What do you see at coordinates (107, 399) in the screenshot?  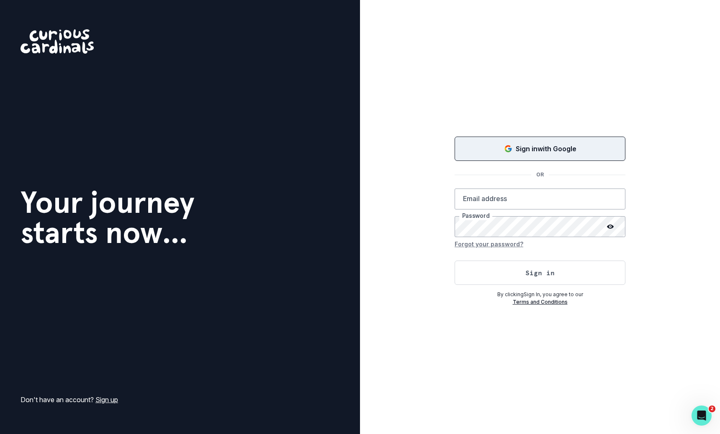 I see `a: Sign up` at bounding box center [107, 399].